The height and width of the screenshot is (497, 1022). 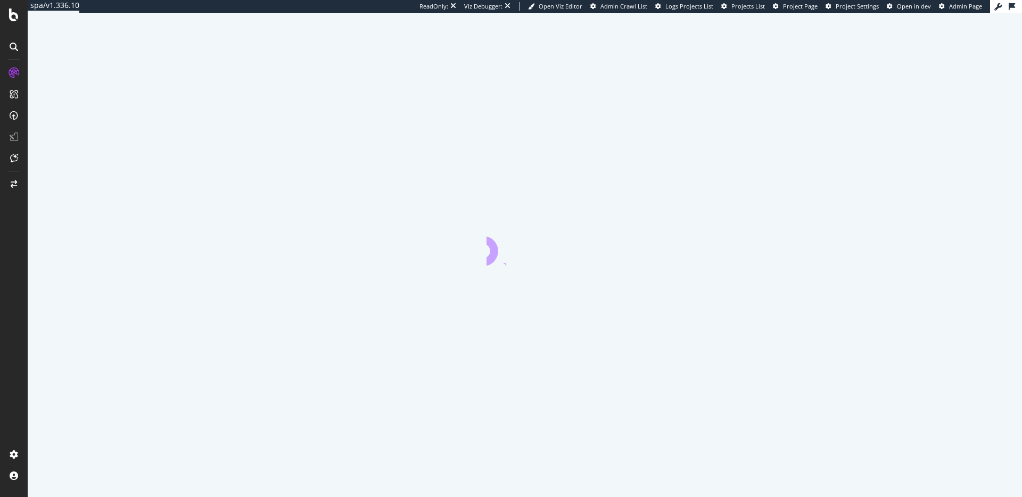 What do you see at coordinates (684, 6) in the screenshot?
I see `a: Logs Projects List` at bounding box center [684, 6].